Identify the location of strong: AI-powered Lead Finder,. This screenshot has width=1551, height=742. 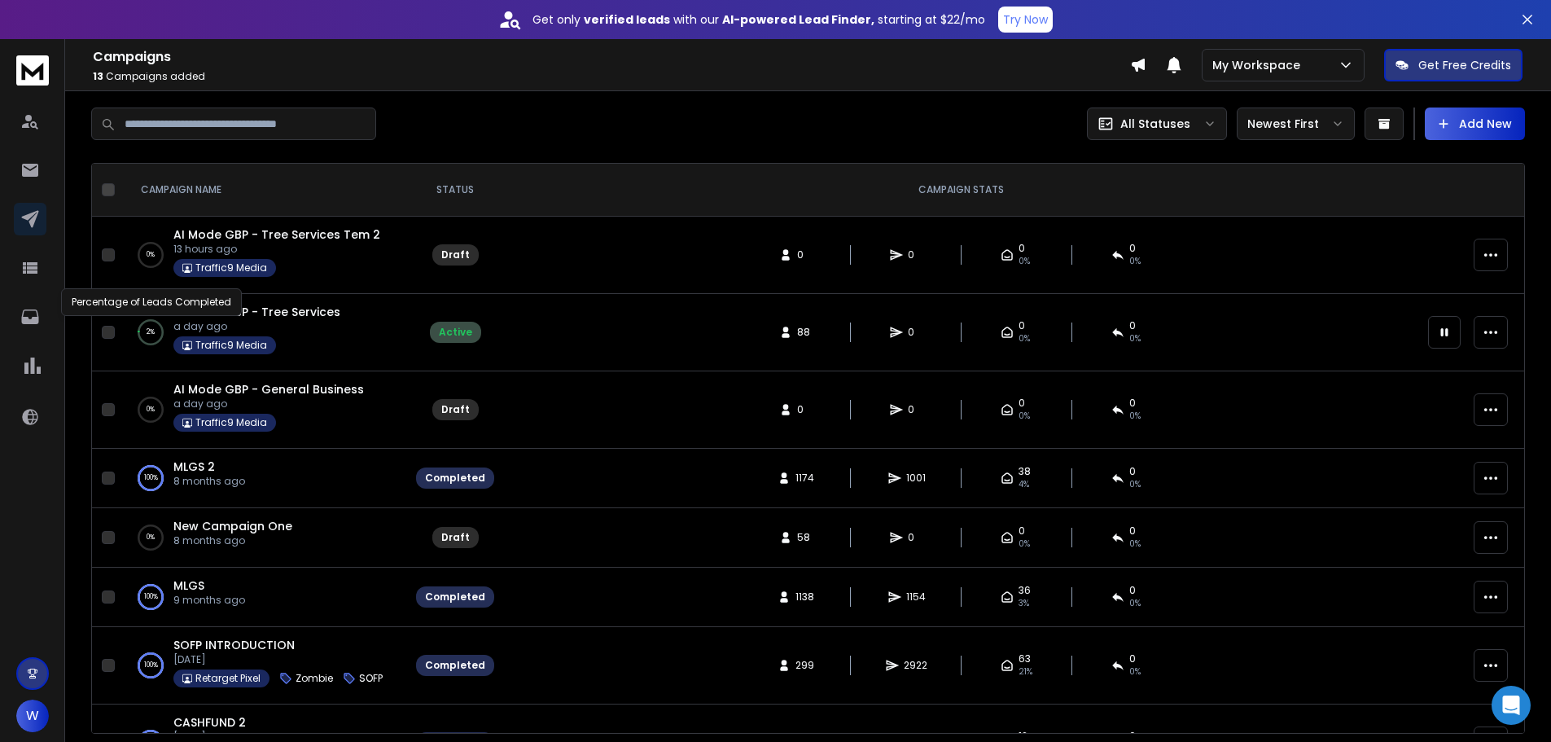
(798, 20).